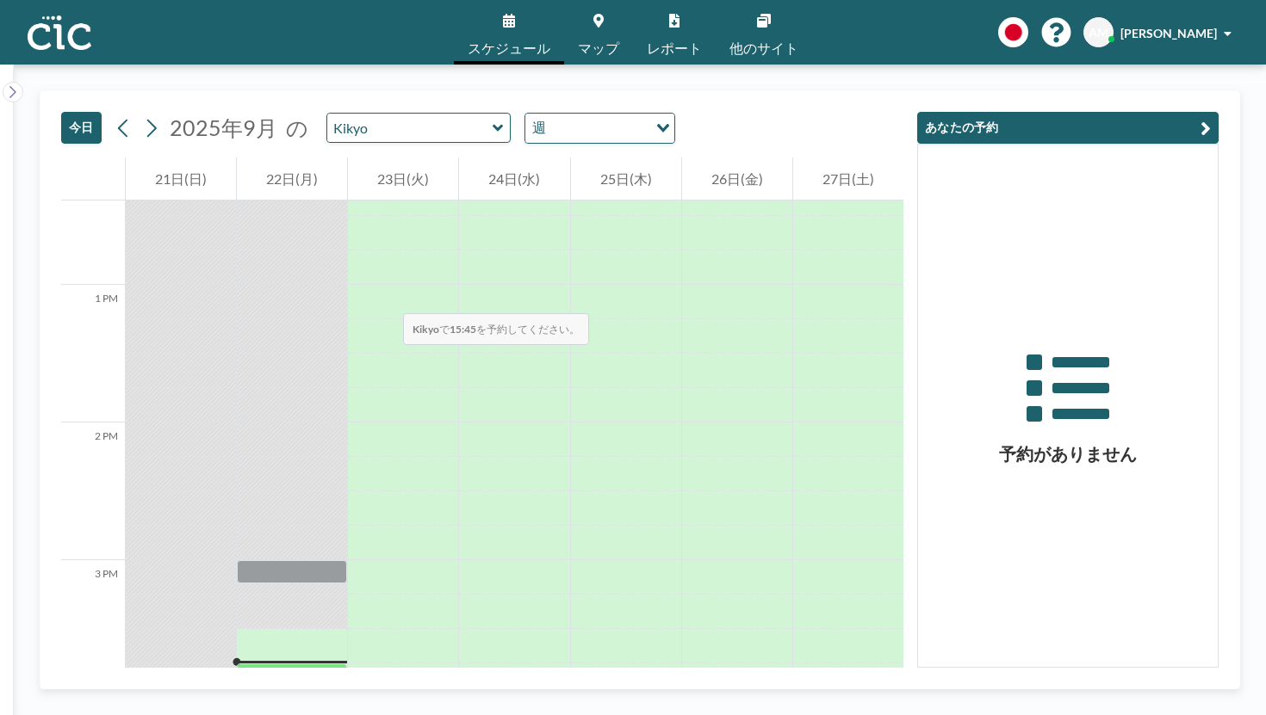 This screenshot has width=1266, height=715. What do you see at coordinates (81, 127) in the screenshot?
I see `button: 今日` at bounding box center [81, 127].